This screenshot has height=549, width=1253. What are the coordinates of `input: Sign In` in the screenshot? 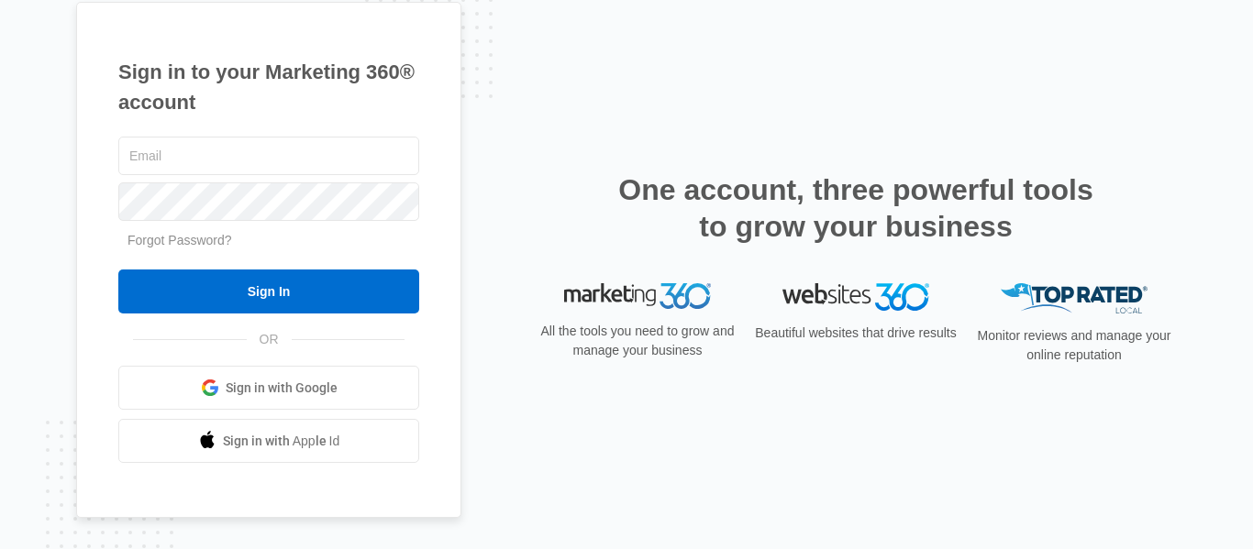 It's located at (269, 292).